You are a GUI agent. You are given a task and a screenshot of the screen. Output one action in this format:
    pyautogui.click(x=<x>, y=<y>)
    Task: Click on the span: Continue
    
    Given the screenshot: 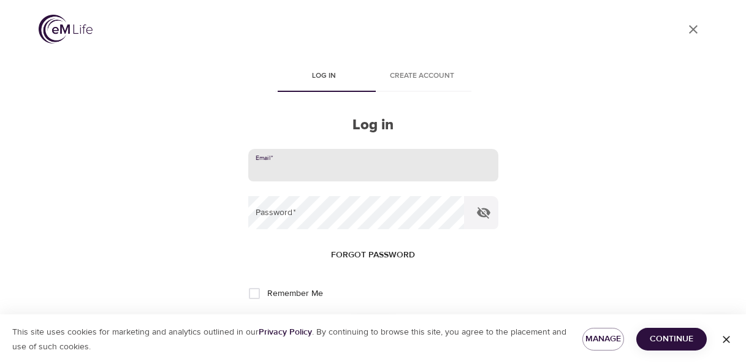 What is the action you would take?
    pyautogui.click(x=671, y=339)
    